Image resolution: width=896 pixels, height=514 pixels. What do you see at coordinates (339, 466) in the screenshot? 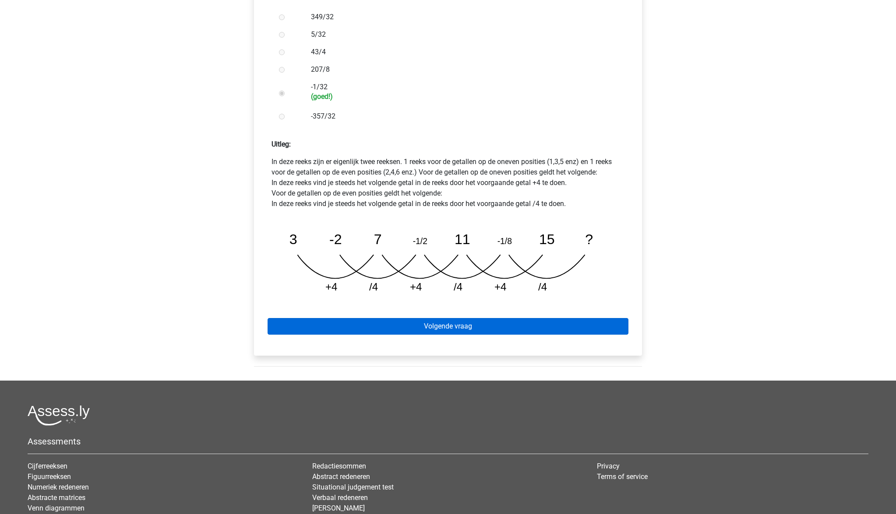
I see `a: Redactiesommen` at bounding box center [339, 466].